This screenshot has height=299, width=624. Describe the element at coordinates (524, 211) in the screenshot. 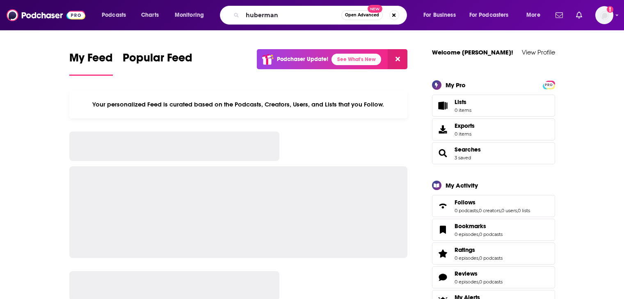

I see `a: 0 lists` at that location.